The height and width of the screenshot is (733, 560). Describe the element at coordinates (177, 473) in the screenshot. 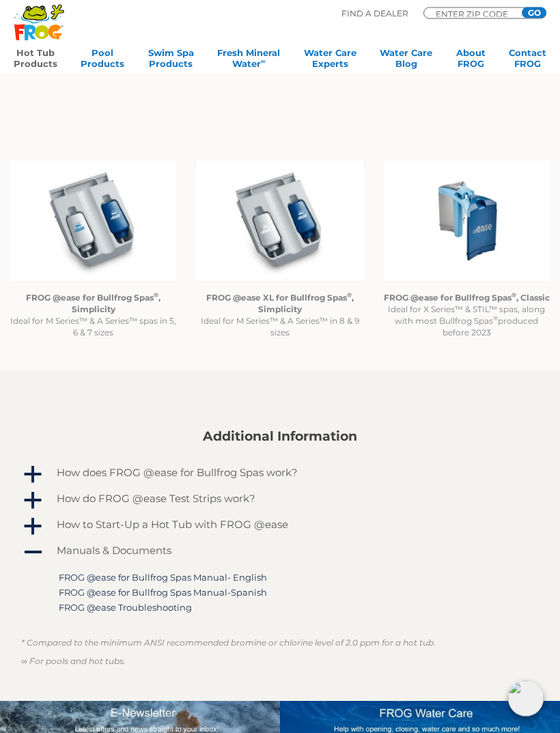

I see `h4: How does FROG @ease for Bullfrog Spas work?` at that location.